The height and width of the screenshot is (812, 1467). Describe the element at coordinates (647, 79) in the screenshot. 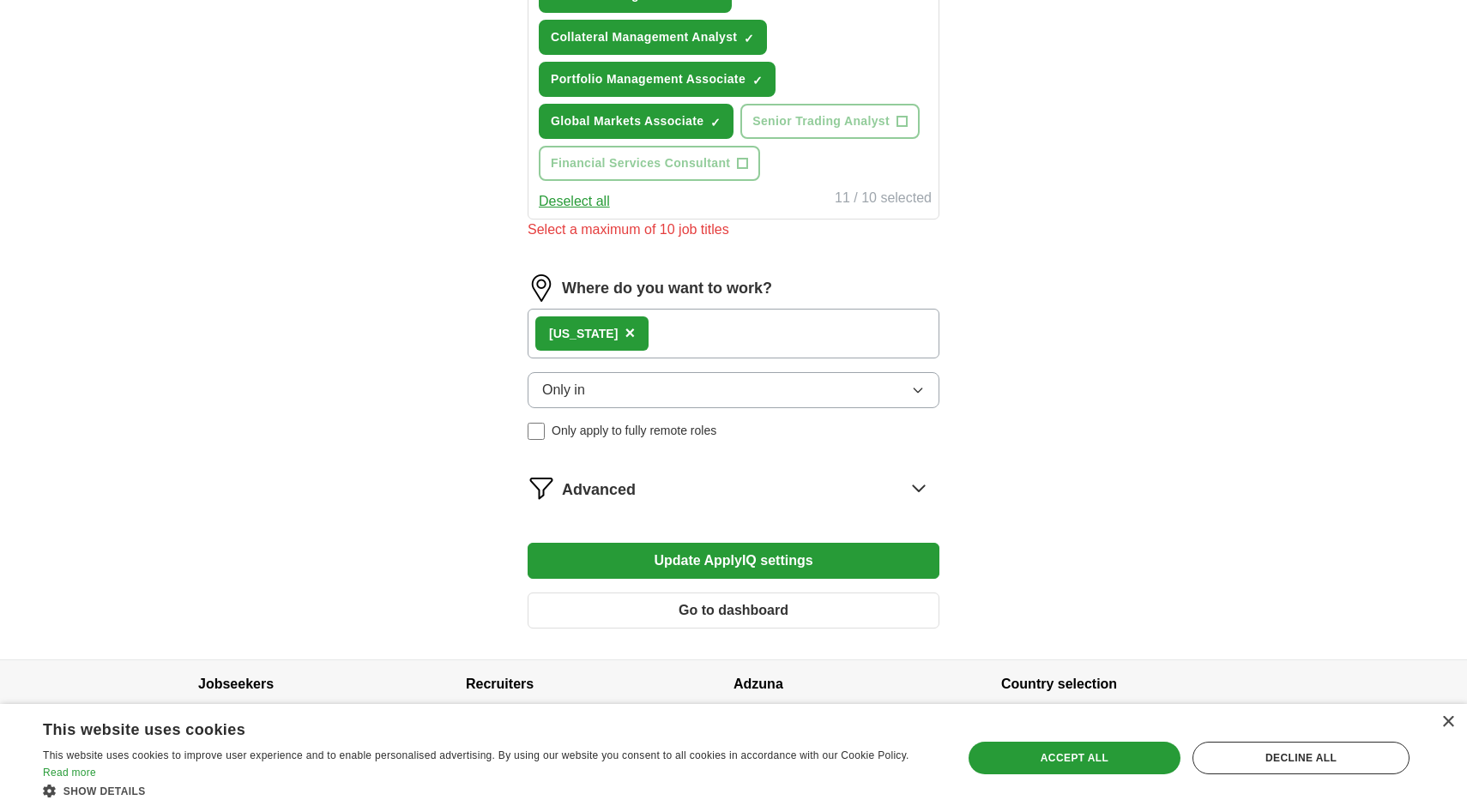

I see `span: Portfolio Management Associate` at that location.